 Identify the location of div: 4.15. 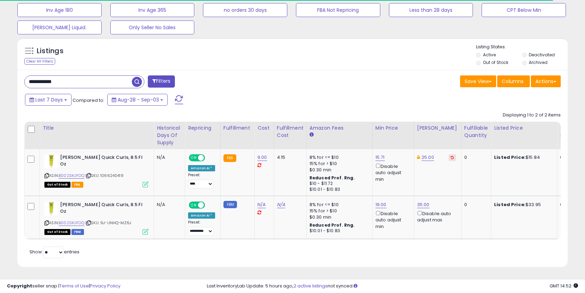
(289, 157).